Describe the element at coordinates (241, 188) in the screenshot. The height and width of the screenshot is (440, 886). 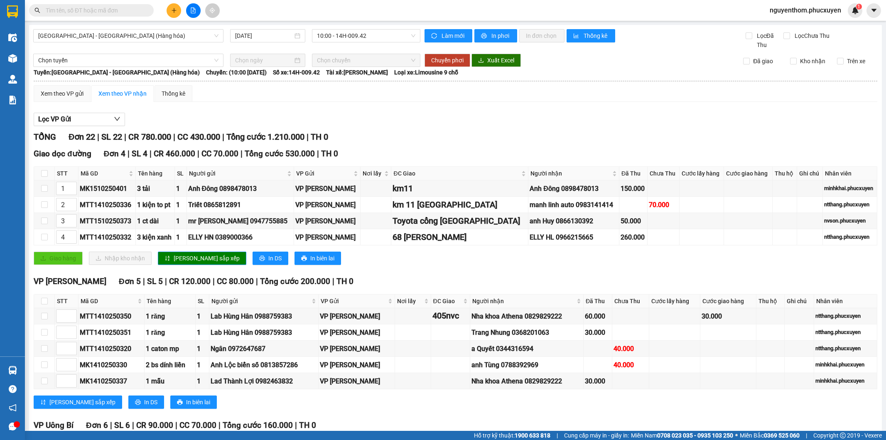
I see `div: Anh Đông 0898478013` at that location.